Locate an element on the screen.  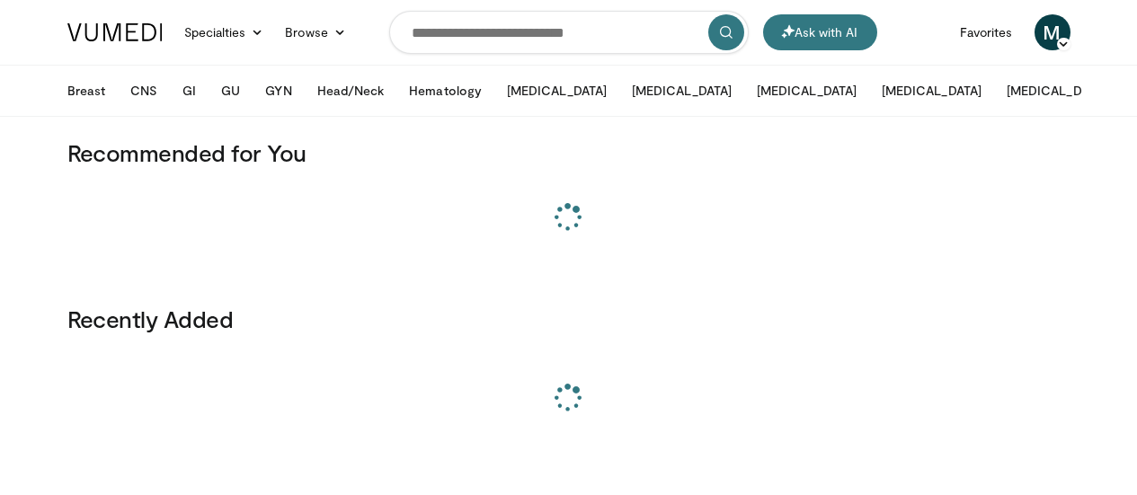
a: Favorites is located at coordinates (986, 32).